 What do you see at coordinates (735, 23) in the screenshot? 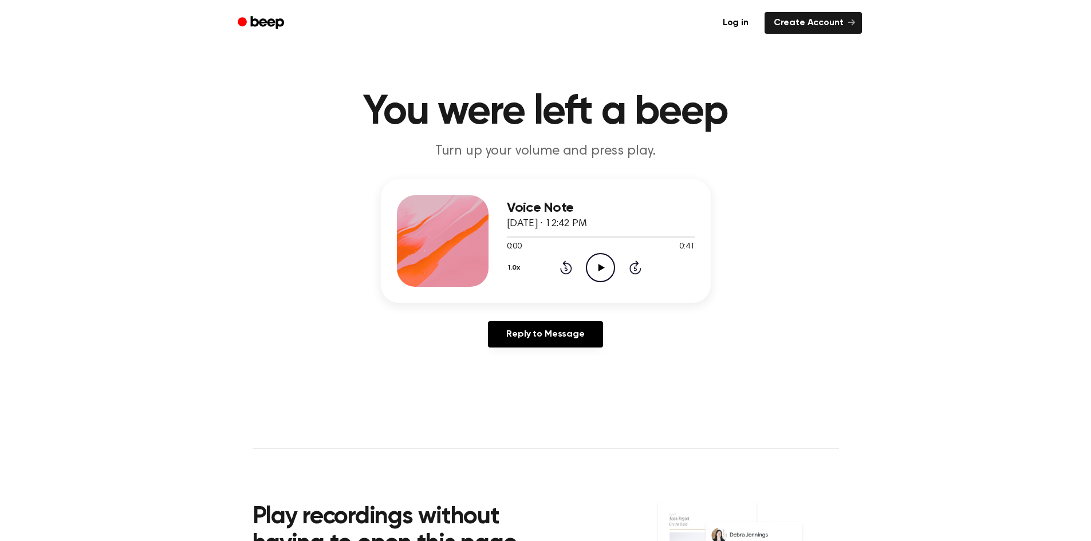
I see `a: Log in` at bounding box center [735, 23].